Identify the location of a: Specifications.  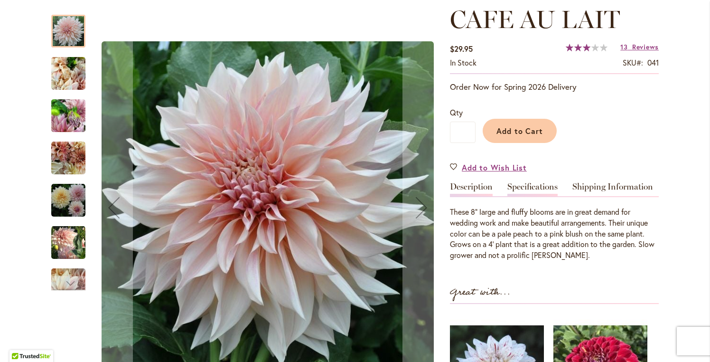
(532, 189).